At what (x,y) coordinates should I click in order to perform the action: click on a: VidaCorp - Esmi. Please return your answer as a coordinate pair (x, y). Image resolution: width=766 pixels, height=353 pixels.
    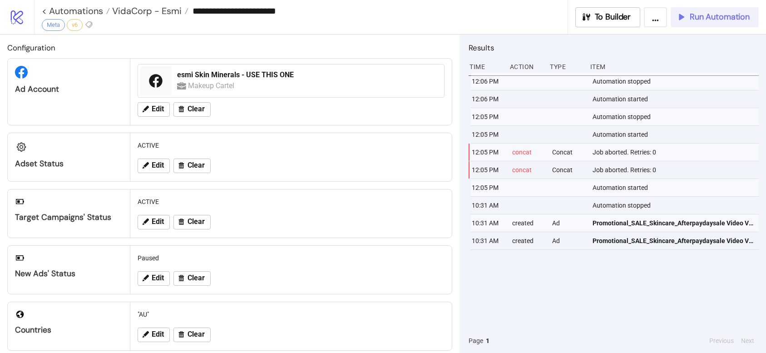
    Looking at the image, I should click on (149, 11).